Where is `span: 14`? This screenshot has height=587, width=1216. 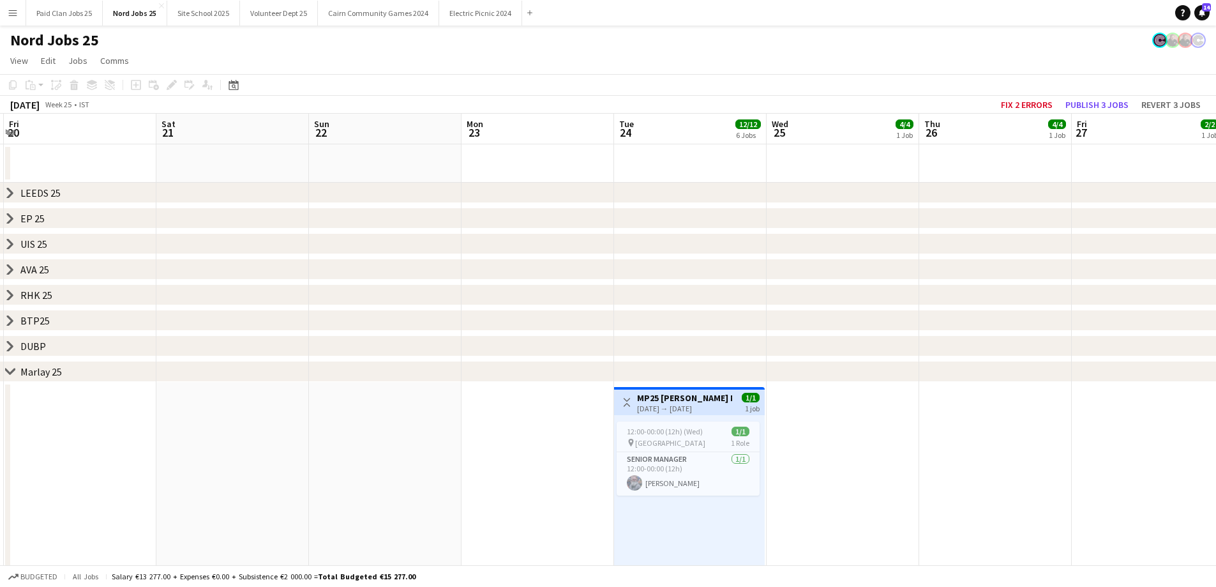
span: 14 is located at coordinates (1207, 7).